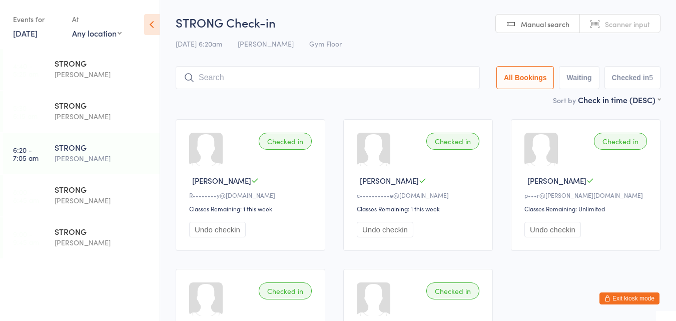 This screenshot has width=676, height=321. What do you see at coordinates (328, 78) in the screenshot?
I see `input: Search` at bounding box center [328, 78].